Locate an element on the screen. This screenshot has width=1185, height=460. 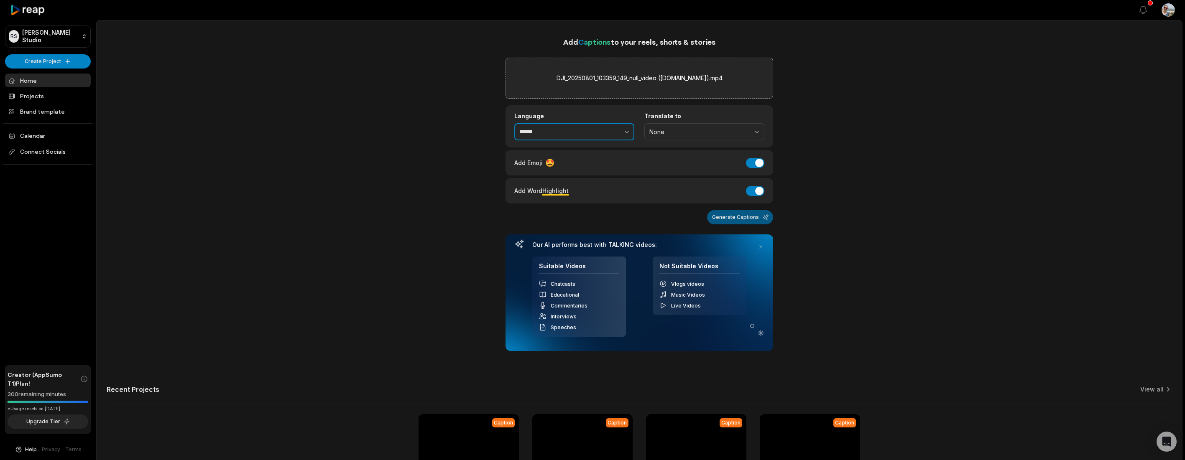
span: Educational is located at coordinates (565, 295).